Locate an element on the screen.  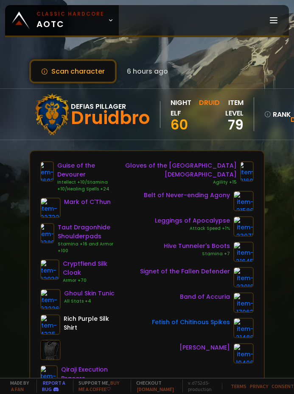
div: Fetish of Chitinous Spikes is located at coordinates (191, 322).